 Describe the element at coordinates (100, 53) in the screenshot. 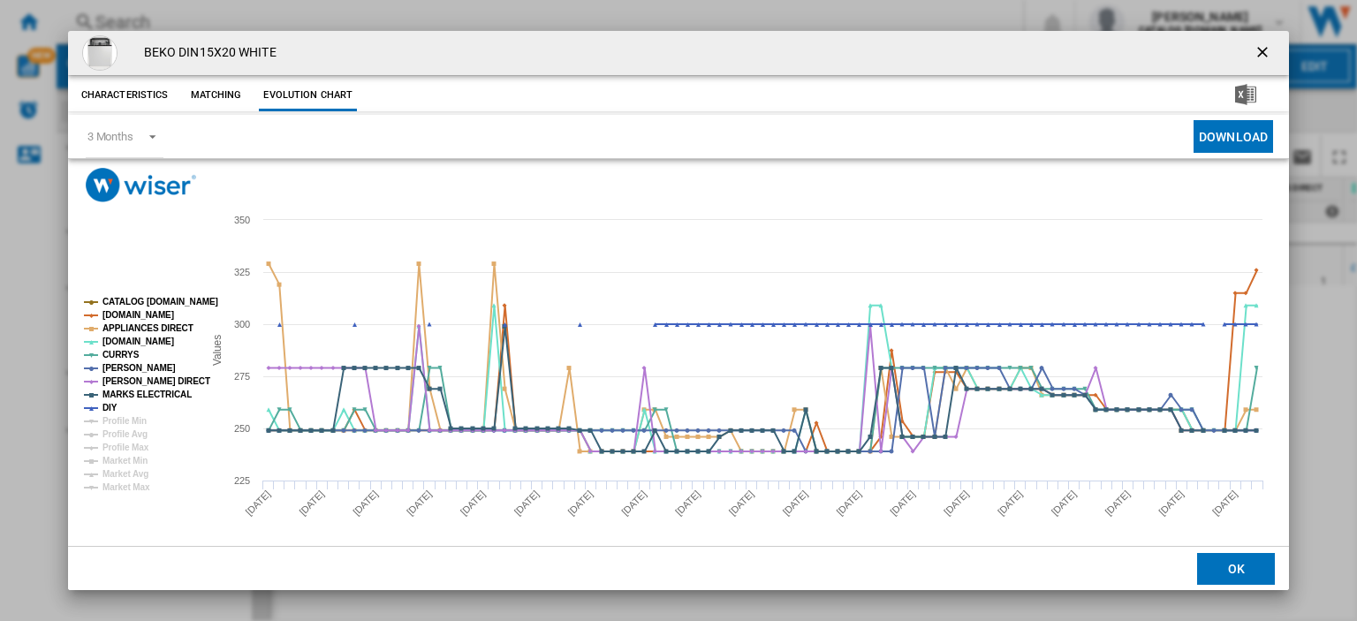

I see `img: 10212934` at that location.